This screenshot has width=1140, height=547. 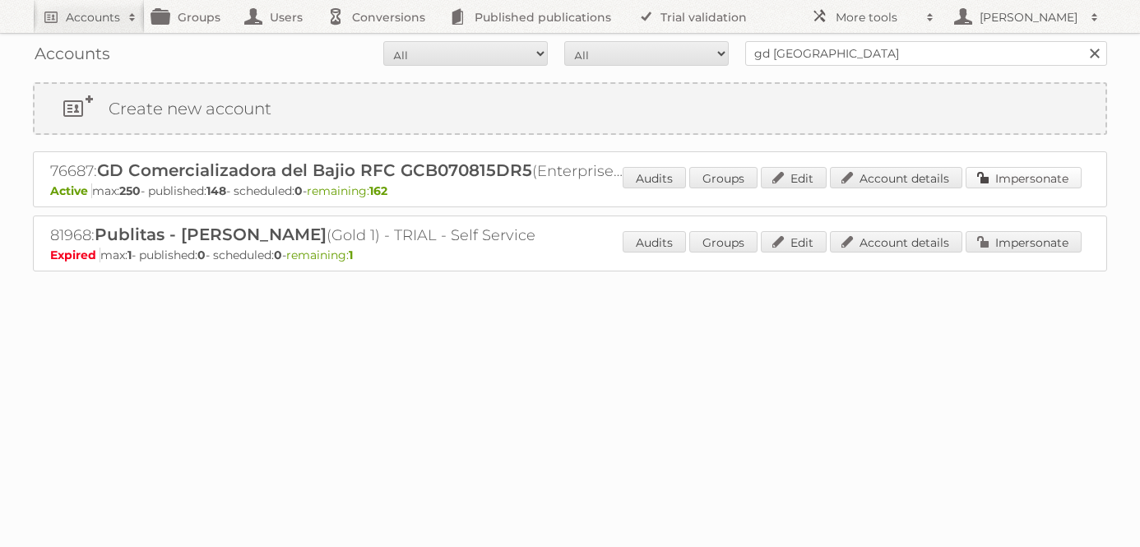 I want to click on span: Expired, so click(x=75, y=255).